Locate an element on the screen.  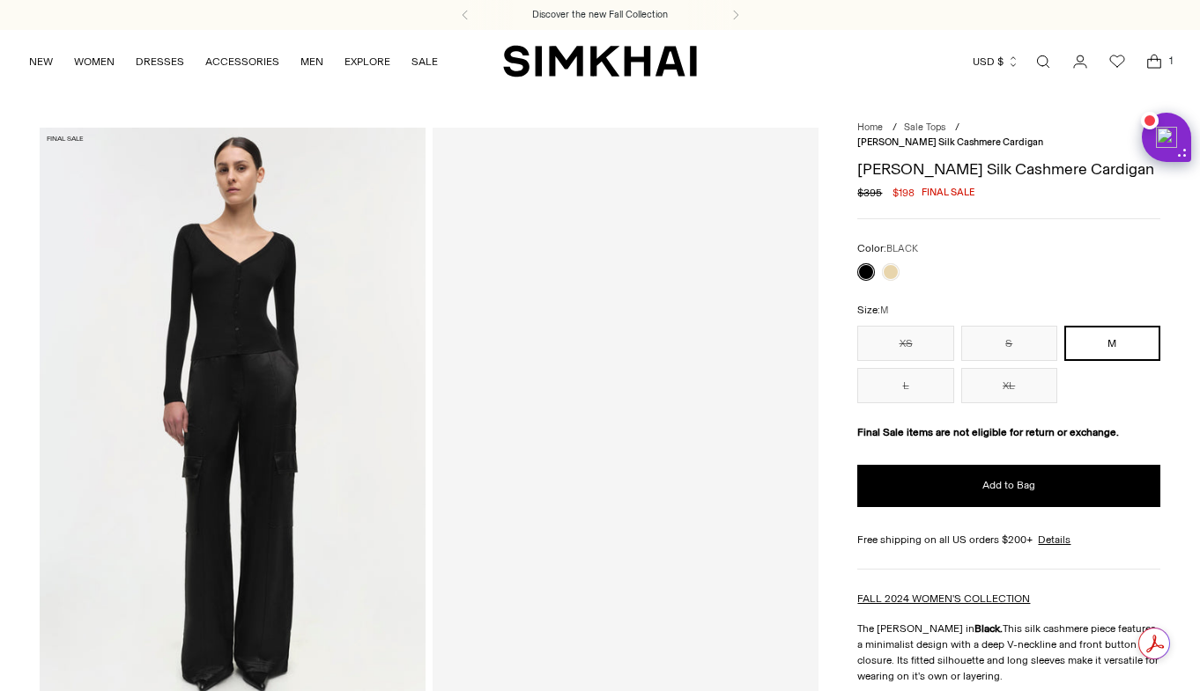
a: NEW is located at coordinates (41, 62).